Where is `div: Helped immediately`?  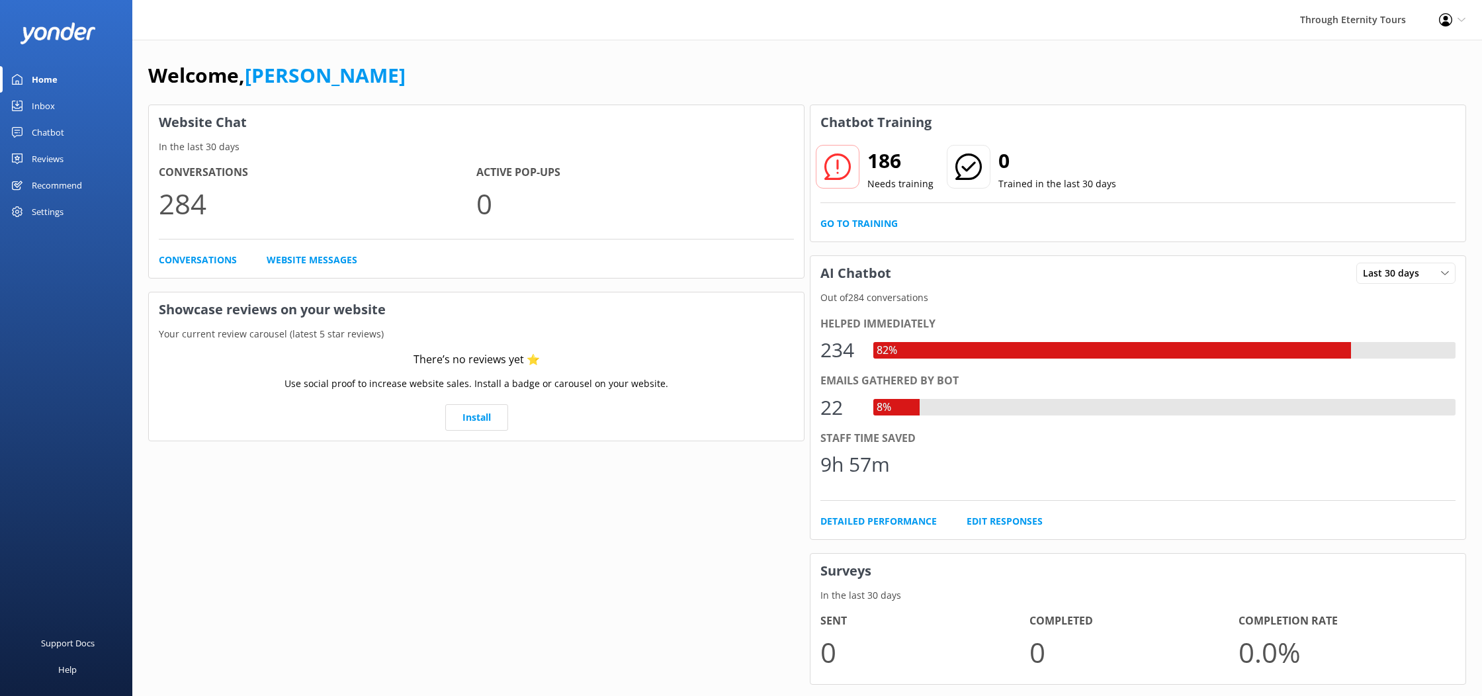 div: Helped immediately is located at coordinates (1138, 324).